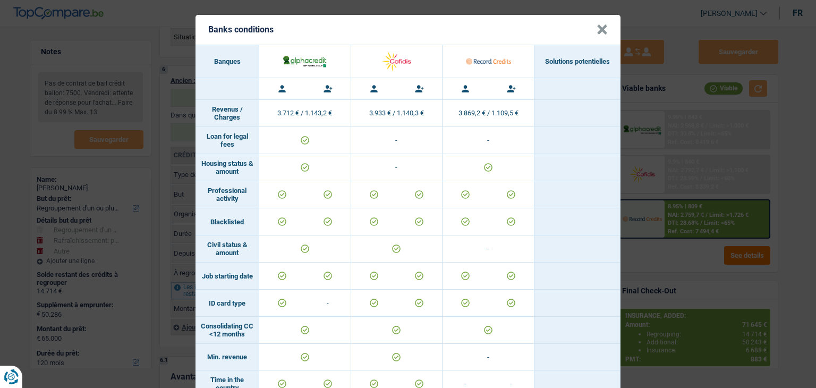 The width and height of the screenshot is (816, 388). What do you see at coordinates (227, 276) in the screenshot?
I see `td: Job starting date` at bounding box center [227, 276].